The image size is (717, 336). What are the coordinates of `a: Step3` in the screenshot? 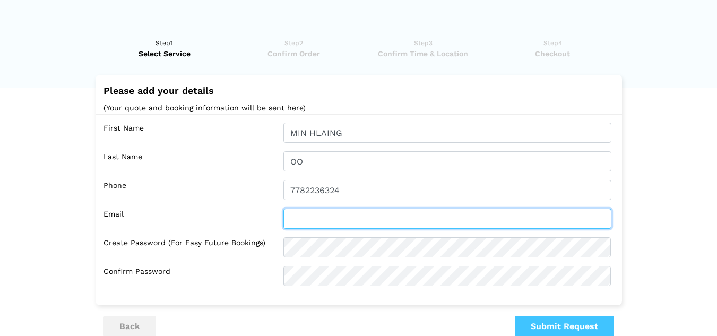 It's located at (423, 48).